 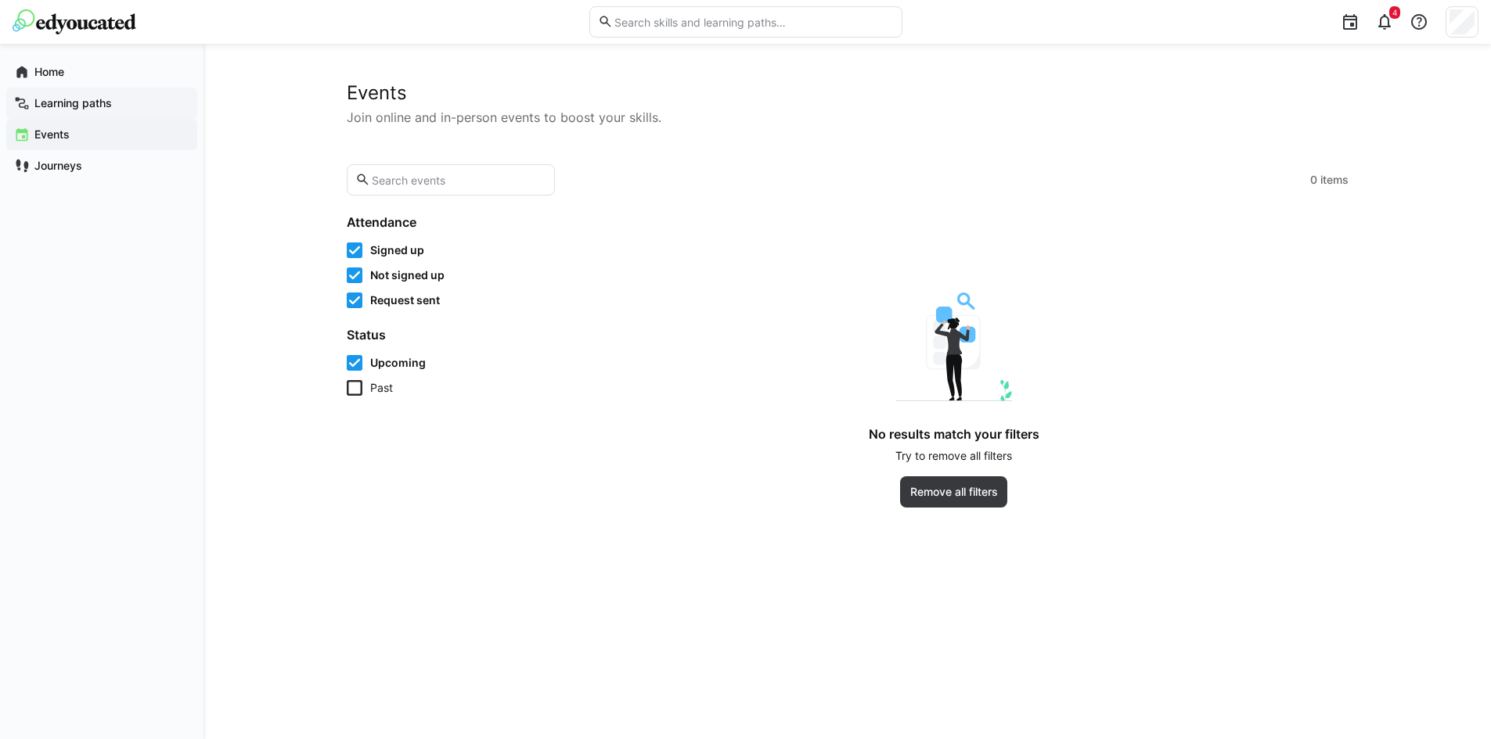 I want to click on p: Join online and in-person events to boost your skills., so click(x=847, y=117).